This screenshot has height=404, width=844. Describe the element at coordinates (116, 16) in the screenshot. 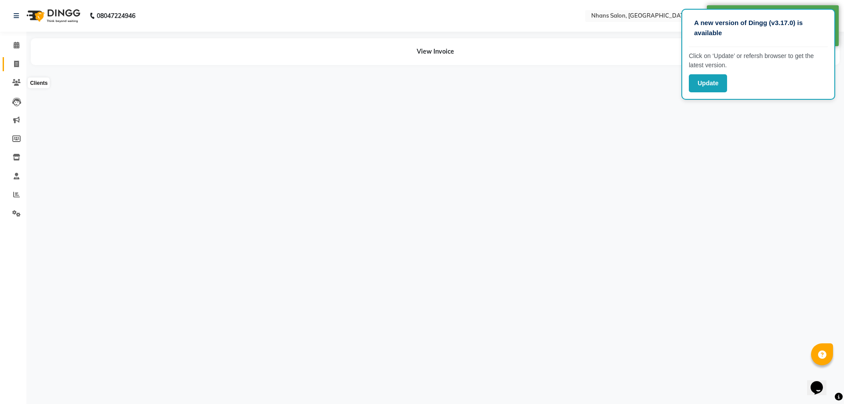

I see `b: 08047224946` at that location.